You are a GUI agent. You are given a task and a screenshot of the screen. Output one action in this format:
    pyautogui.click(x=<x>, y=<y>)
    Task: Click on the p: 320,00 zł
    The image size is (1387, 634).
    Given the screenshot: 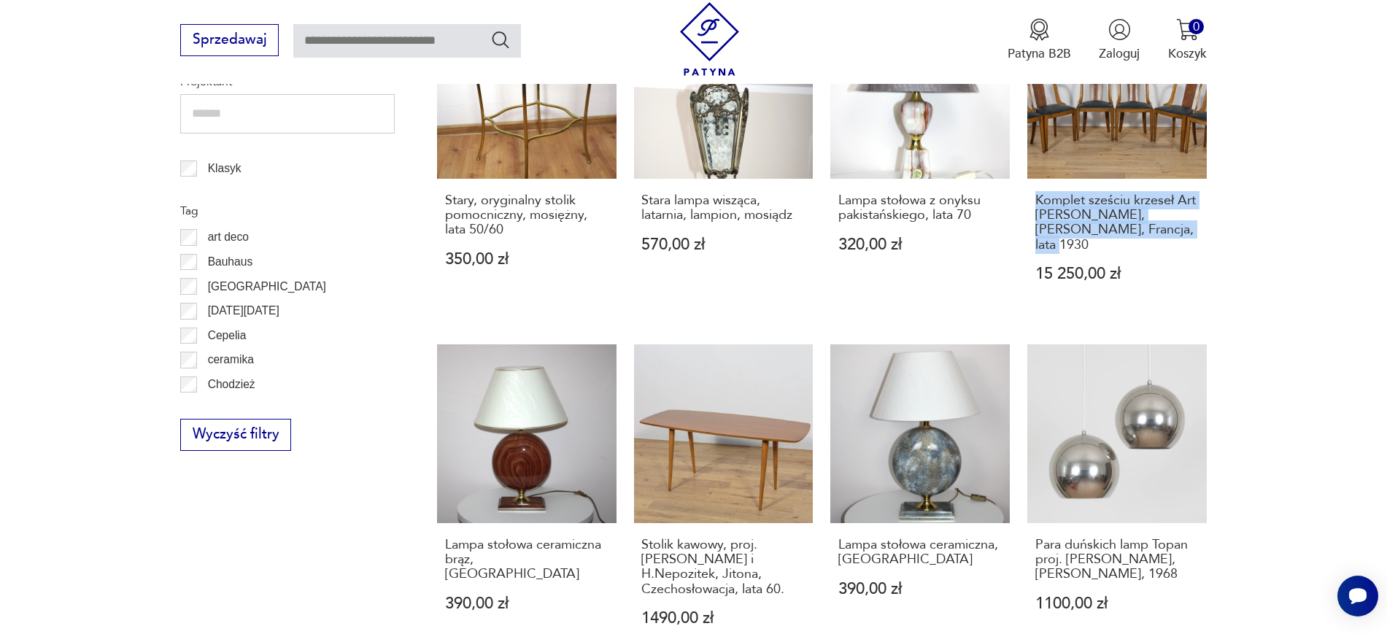 What is the action you would take?
    pyautogui.click(x=920, y=244)
    